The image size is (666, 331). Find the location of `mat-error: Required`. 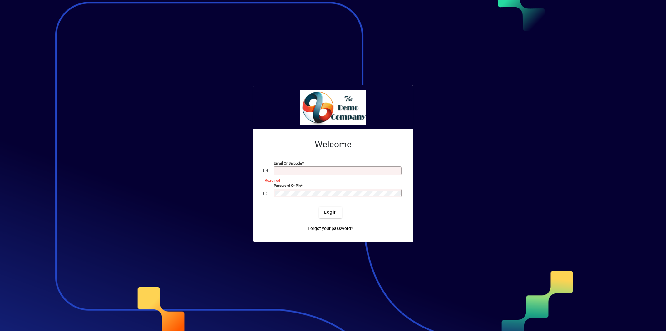

mat-error: Required is located at coordinates (331, 180).